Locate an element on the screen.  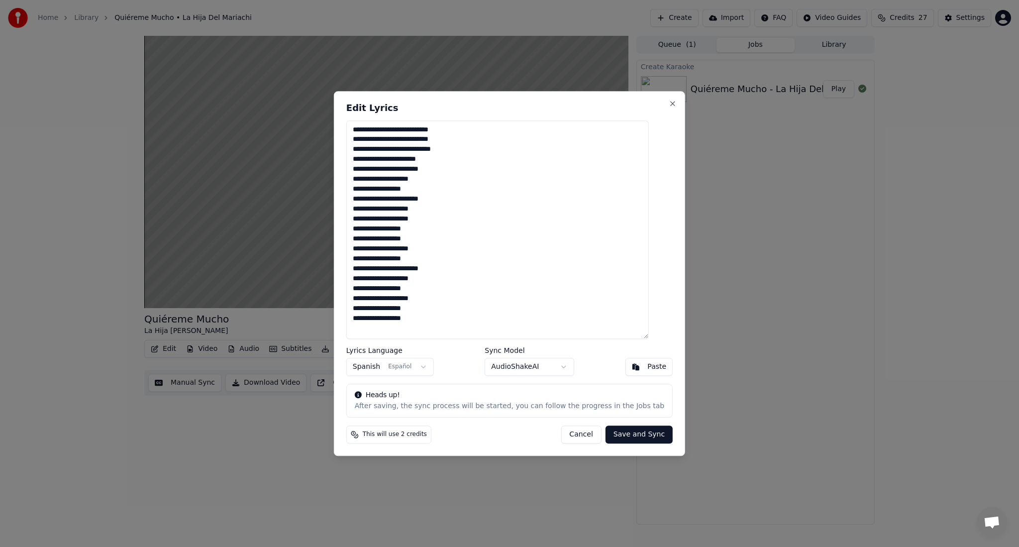
button: Cancel is located at coordinates (581, 434).